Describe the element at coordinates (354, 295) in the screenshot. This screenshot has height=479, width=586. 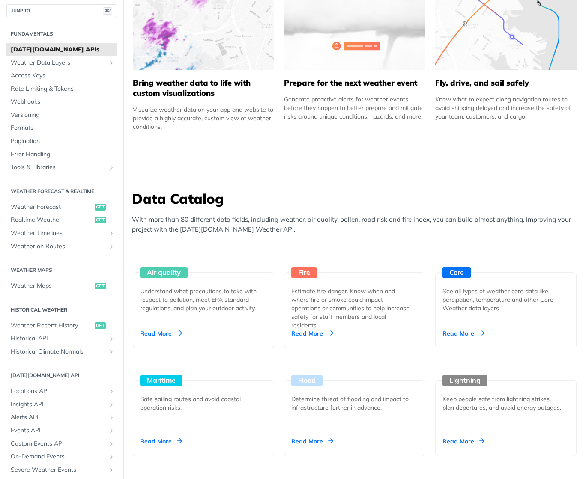
I see `a: Fire Estimate fire danger. Know when and where fire or smoke could impact operations or communiti...` at that location.